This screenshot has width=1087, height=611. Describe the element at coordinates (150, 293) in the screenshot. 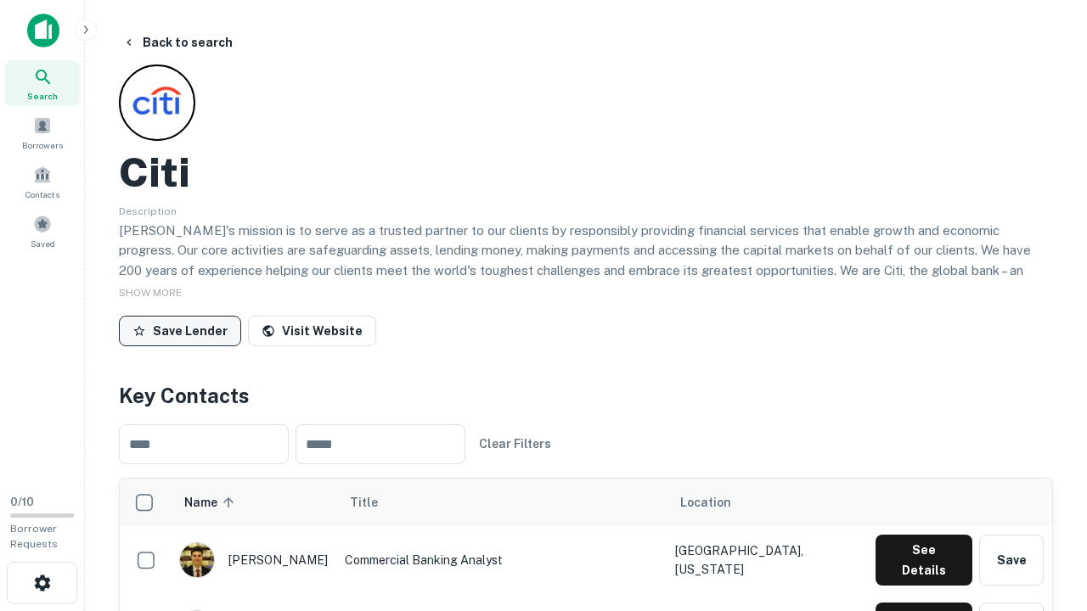

I see `span: SHOW MORE` at that location.